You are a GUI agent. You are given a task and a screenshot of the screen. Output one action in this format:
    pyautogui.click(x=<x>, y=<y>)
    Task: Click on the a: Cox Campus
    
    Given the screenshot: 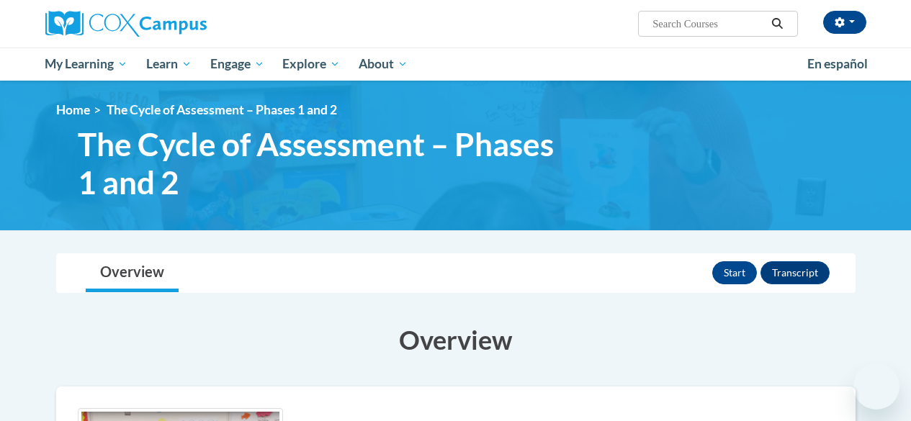 What is the action you would take?
    pyautogui.click(x=175, y=24)
    